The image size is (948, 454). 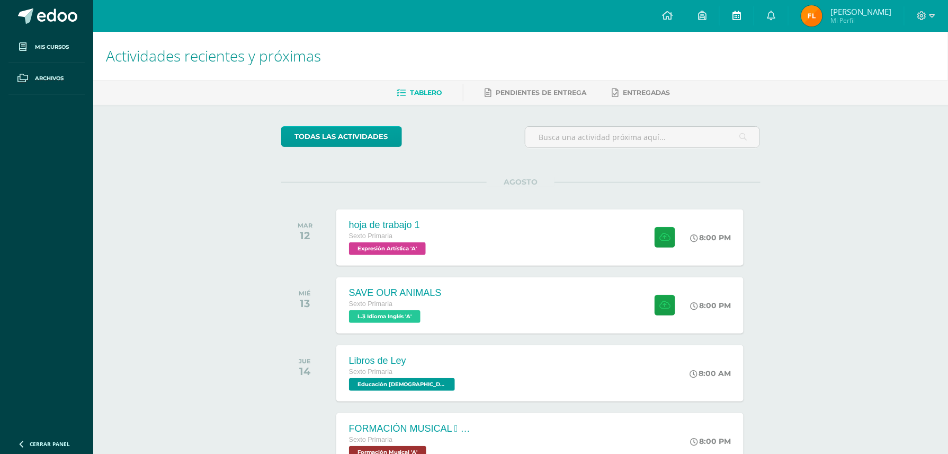 I want to click on input: Busca una actividad próxima aquí..., so click(x=643, y=137).